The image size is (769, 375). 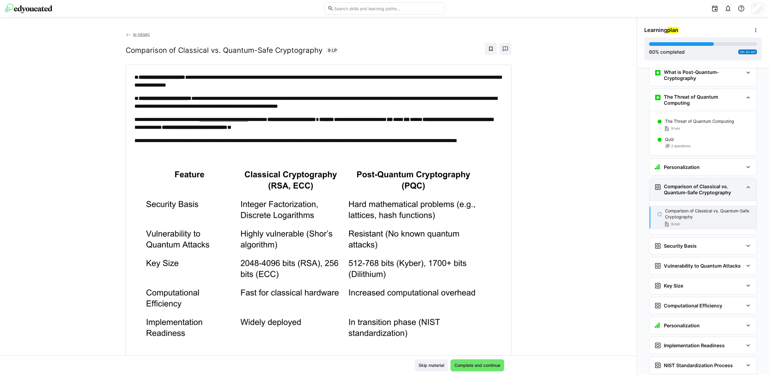 What do you see at coordinates (693, 305) in the screenshot?
I see `h3: Computational Efficiency` at bounding box center [693, 305].